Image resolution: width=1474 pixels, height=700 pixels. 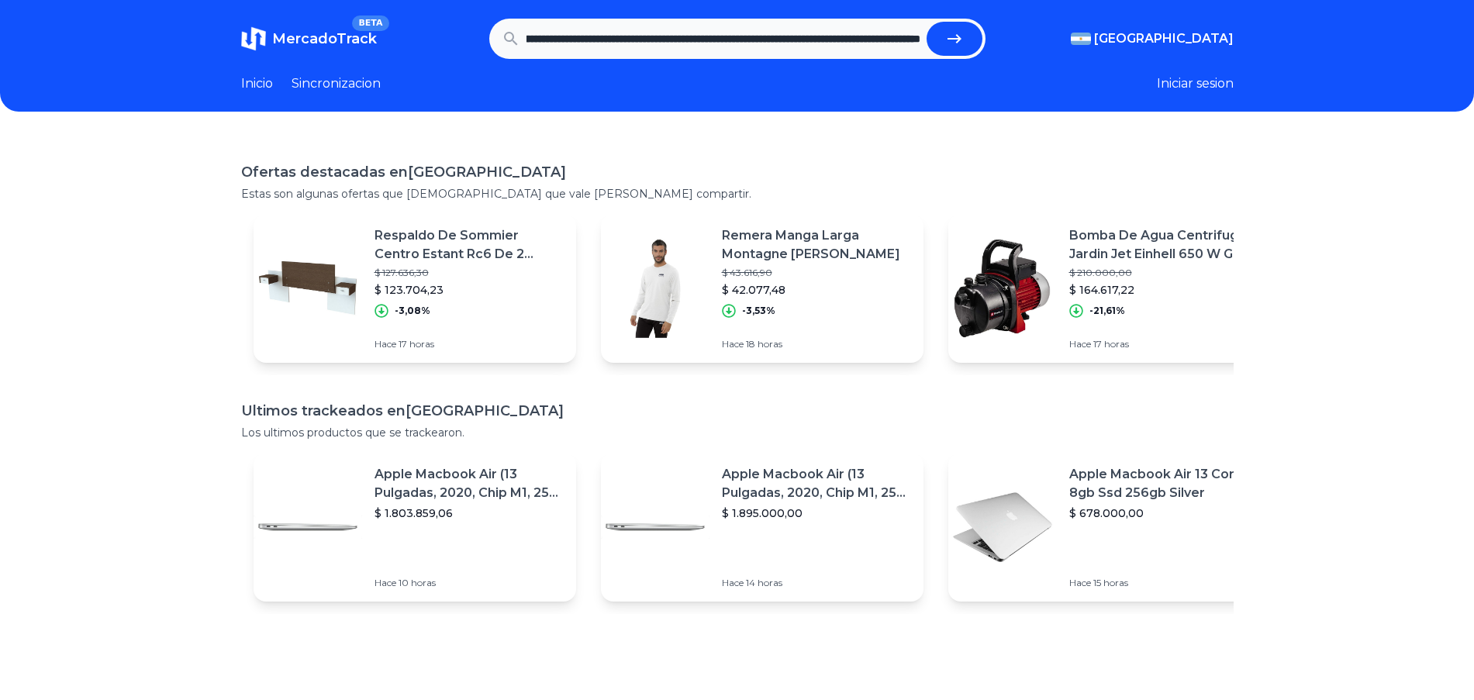 I want to click on a: Featured imageApple Macbook Air 13 Core I5 8gb Ssd 256gb Silver$ 678.000,00Hace 15 horas, so click(x=1110, y=527).